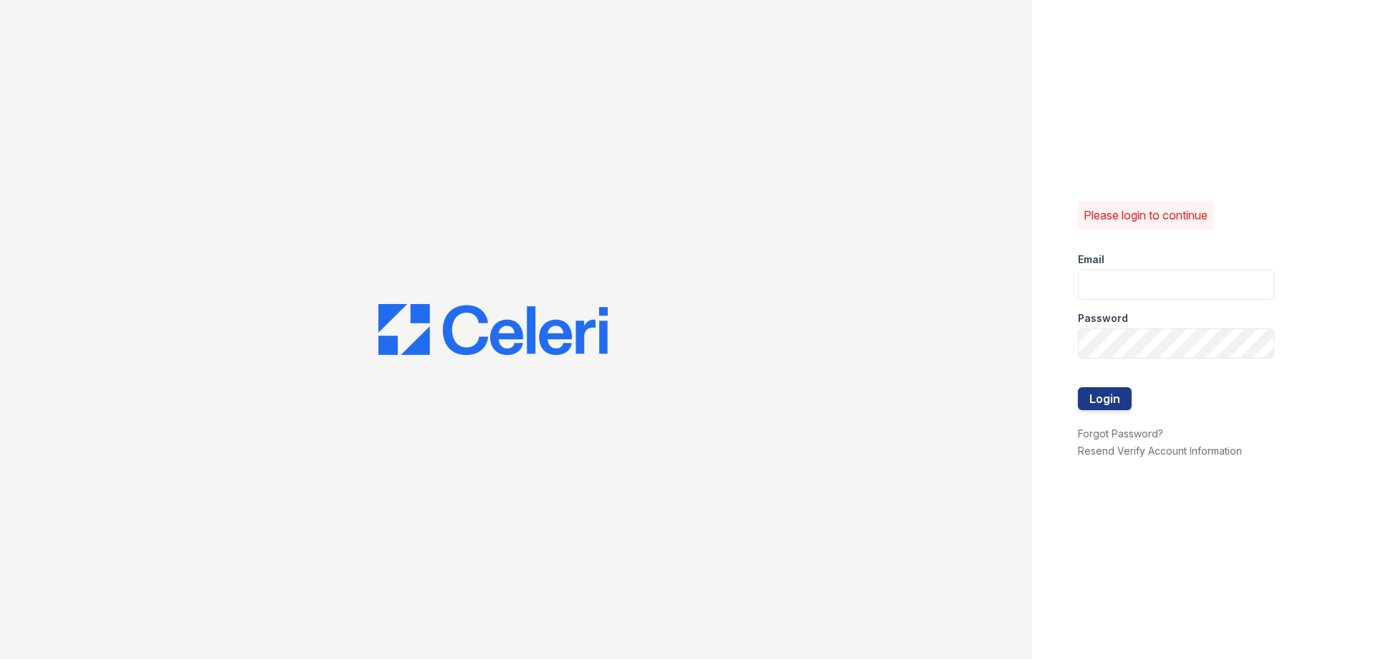 Image resolution: width=1376 pixels, height=659 pixels. What do you see at coordinates (1120, 433) in the screenshot?
I see `a: Forgot Password?` at bounding box center [1120, 433].